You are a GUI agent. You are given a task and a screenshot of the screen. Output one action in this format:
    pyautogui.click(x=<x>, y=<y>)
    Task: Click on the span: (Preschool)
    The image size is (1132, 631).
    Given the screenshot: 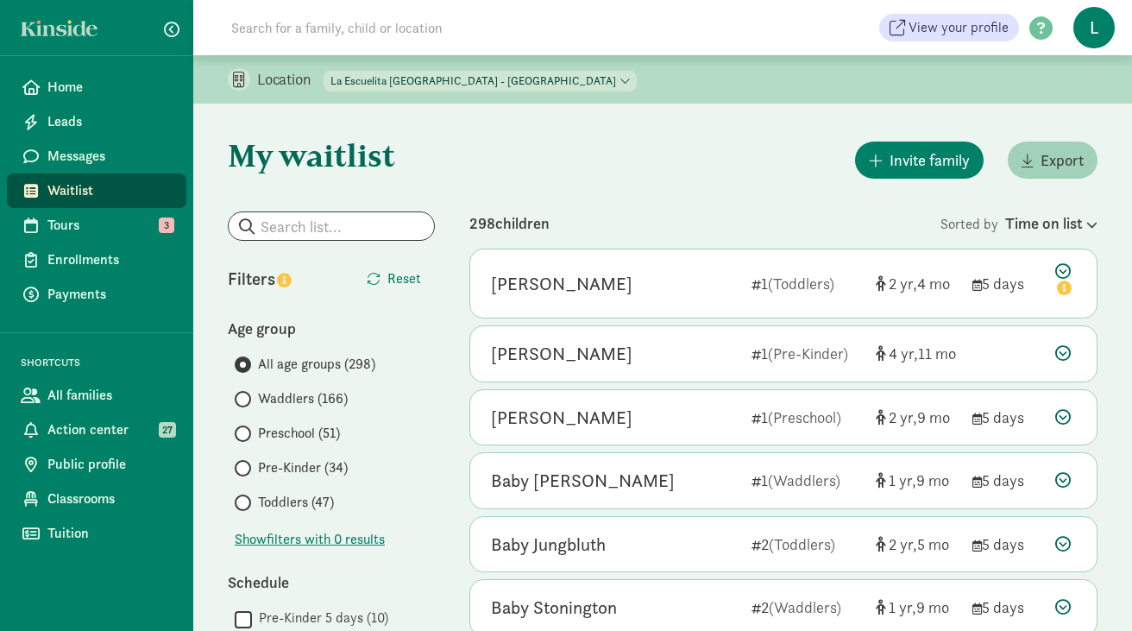 What is the action you would take?
    pyautogui.click(x=804, y=417)
    